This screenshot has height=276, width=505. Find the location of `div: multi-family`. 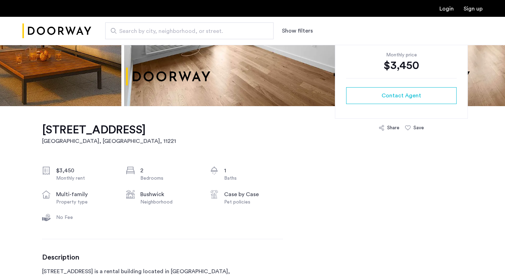

div: multi-family is located at coordinates (85, 194).